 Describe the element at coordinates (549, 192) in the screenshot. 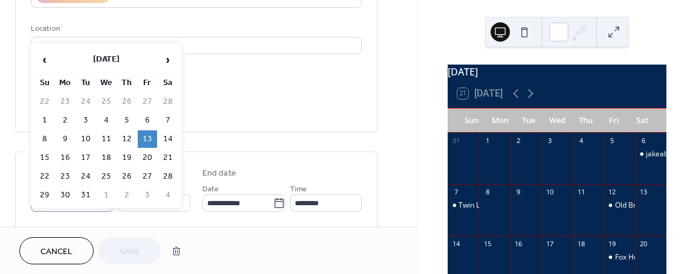

I see `div: 10` at that location.